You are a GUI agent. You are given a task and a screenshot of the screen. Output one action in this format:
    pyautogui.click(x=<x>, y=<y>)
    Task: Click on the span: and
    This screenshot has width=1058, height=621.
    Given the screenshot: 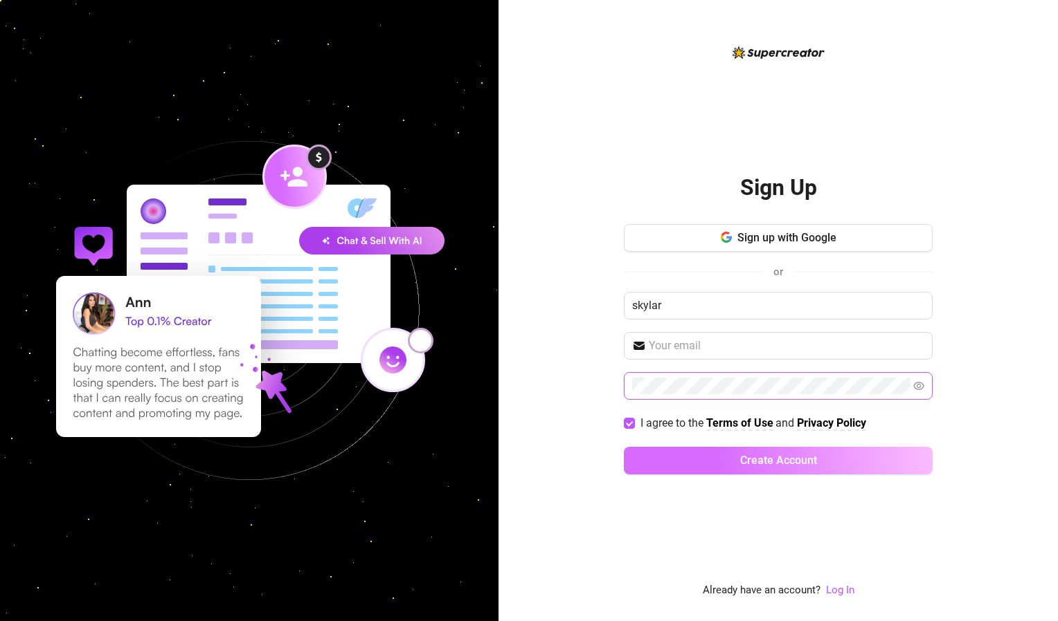 What is the action you would take?
    pyautogui.click(x=786, y=423)
    